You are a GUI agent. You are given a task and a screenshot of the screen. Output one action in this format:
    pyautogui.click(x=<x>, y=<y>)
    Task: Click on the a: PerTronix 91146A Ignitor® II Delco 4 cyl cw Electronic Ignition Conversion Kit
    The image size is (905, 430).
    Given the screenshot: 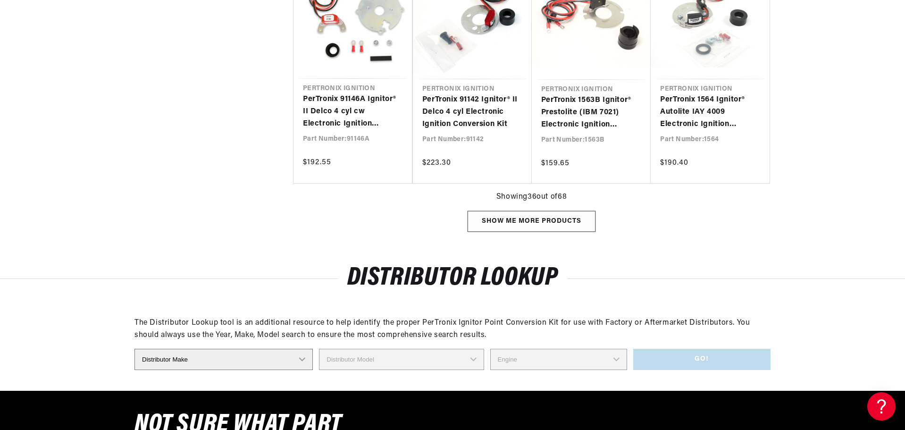 What is the action you would take?
    pyautogui.click(x=352, y=111)
    